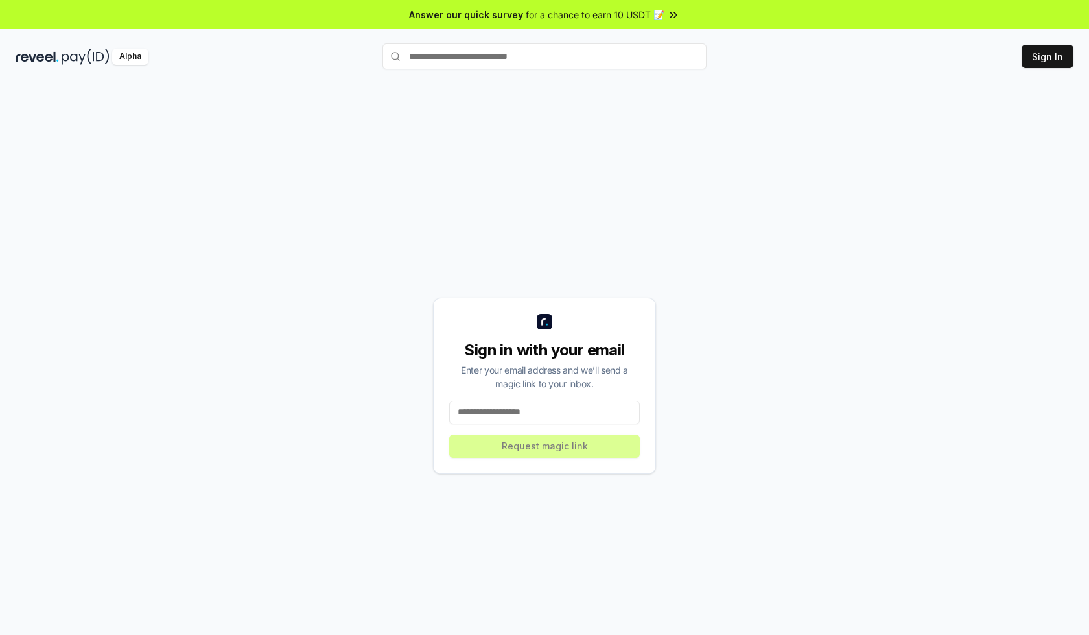 The image size is (1089, 635). Describe the element at coordinates (466, 14) in the screenshot. I see `span: Answer our quick survey` at that location.